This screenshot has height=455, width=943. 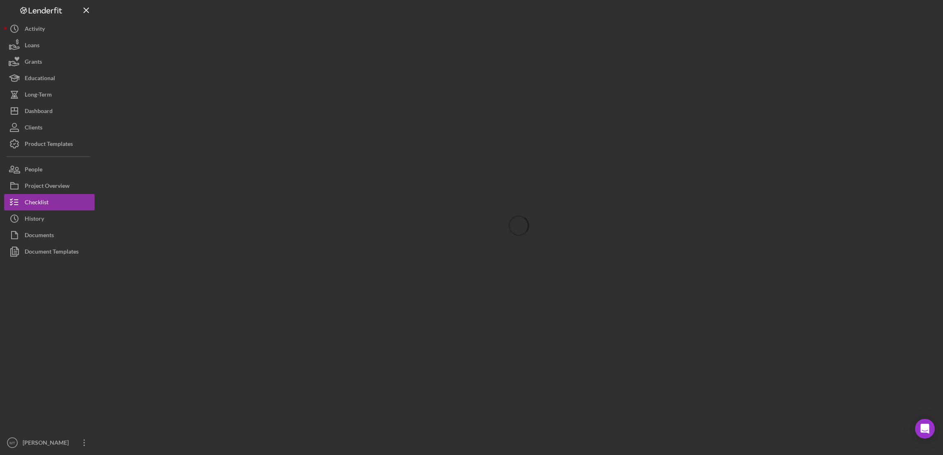 I want to click on a: Checklist, so click(x=49, y=202).